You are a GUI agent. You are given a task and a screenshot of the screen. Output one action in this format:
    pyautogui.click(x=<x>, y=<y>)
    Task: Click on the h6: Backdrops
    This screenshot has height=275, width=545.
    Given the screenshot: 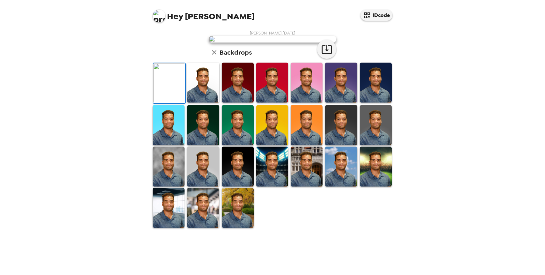 What is the action you would take?
    pyautogui.click(x=236, y=52)
    